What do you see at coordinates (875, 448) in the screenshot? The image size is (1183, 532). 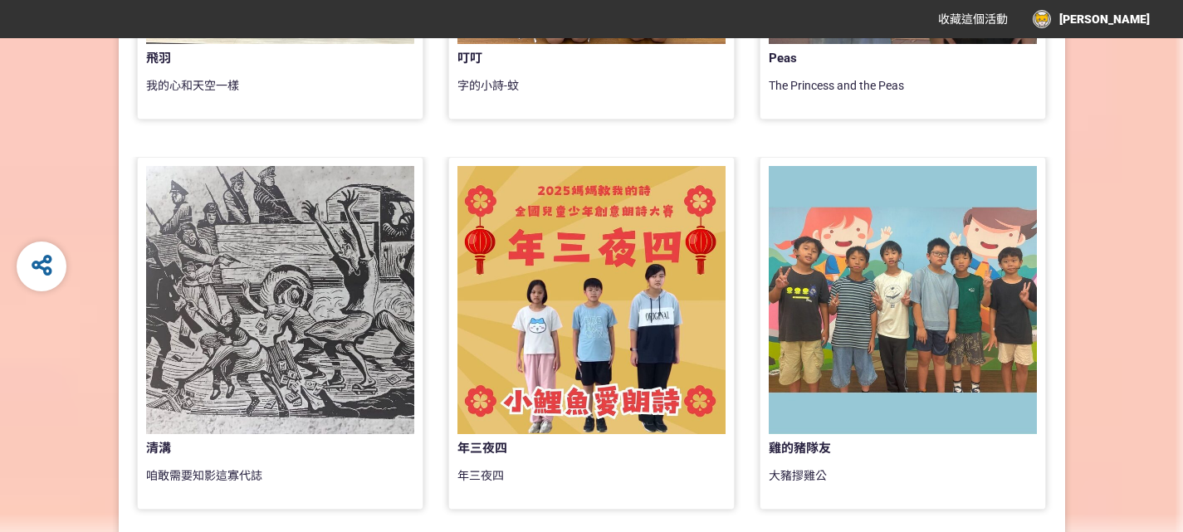 I see `div: 雞的豬隊友` at bounding box center [875, 448].